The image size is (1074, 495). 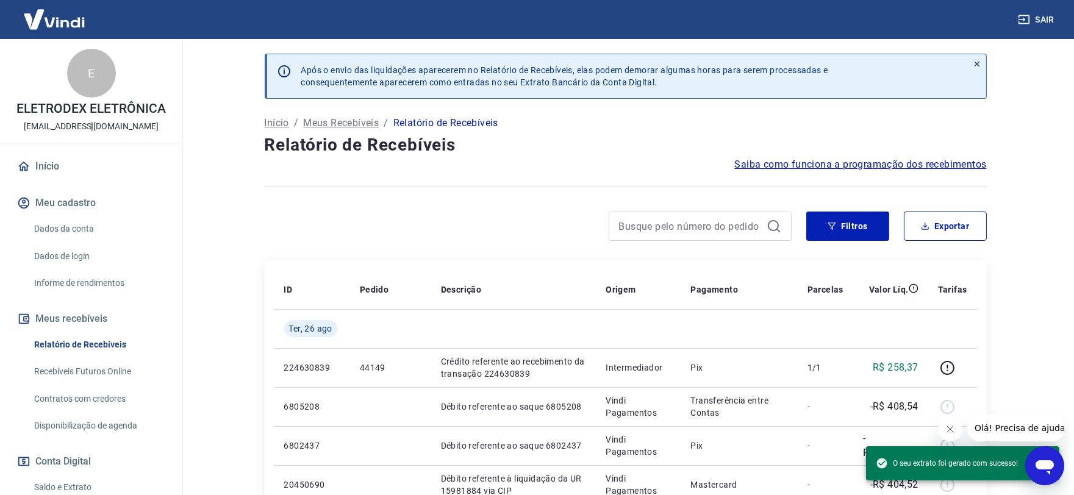 I want to click on a: Dados de login, so click(x=98, y=256).